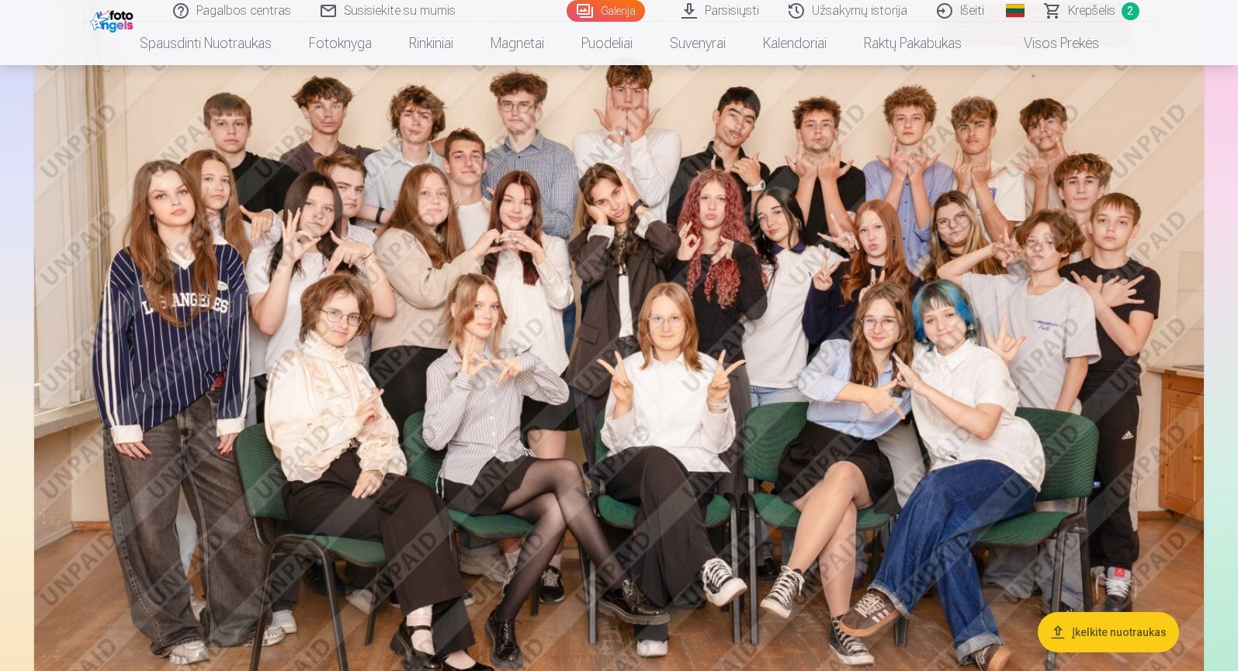 The image size is (1238, 671). I want to click on a: Magnetai, so click(517, 43).